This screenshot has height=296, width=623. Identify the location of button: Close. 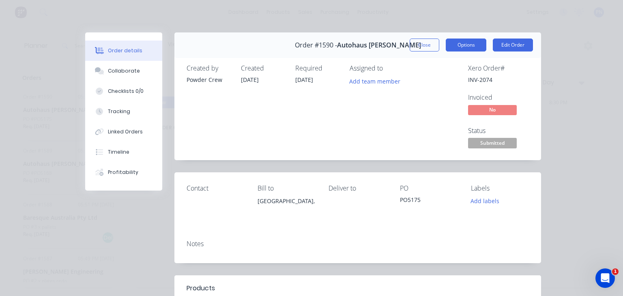
(424, 45).